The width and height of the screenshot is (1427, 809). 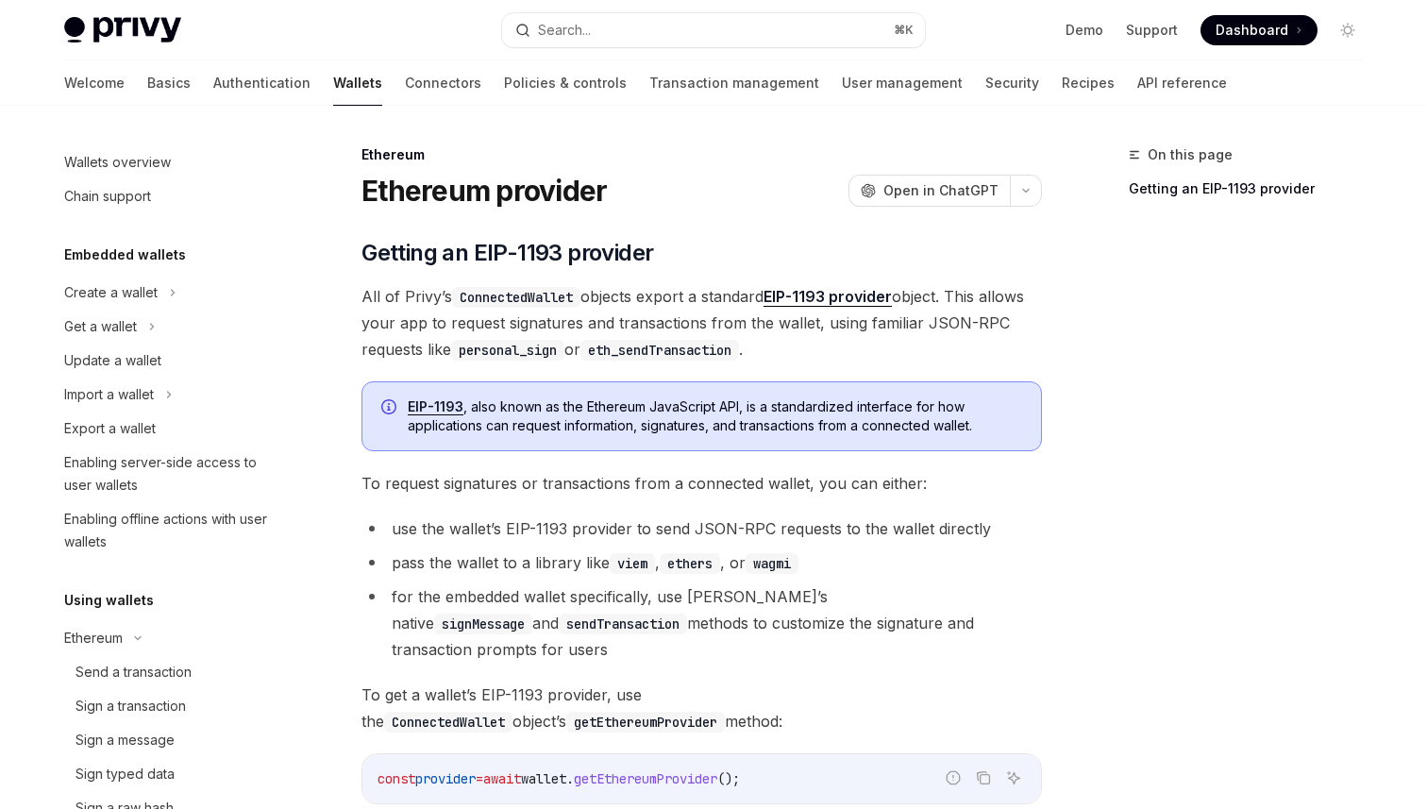 What do you see at coordinates (507, 253) in the screenshot?
I see `span: Getting an EIP-1193 provider` at bounding box center [507, 253].